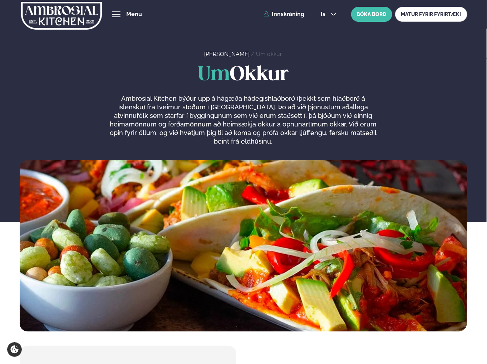 This screenshot has height=364, width=487. Describe the element at coordinates (14, 350) in the screenshot. I see `a: Cookie settings` at that location.